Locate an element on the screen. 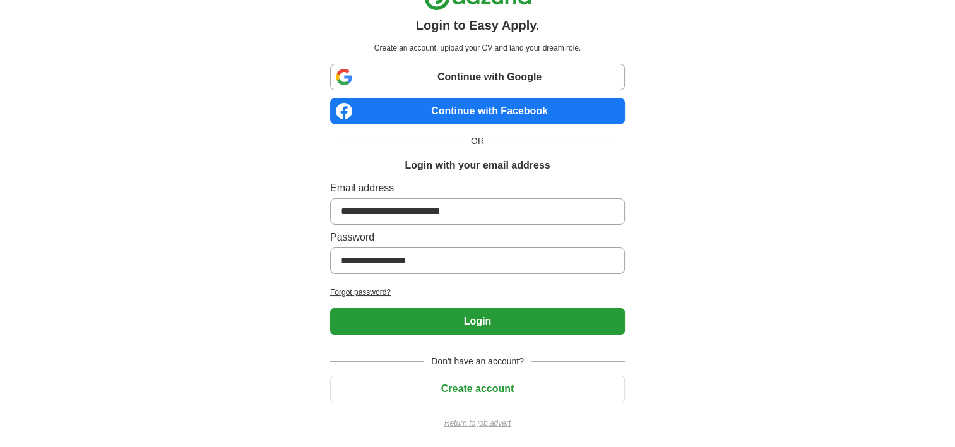  h2: Forgot password? is located at coordinates (477, 292).